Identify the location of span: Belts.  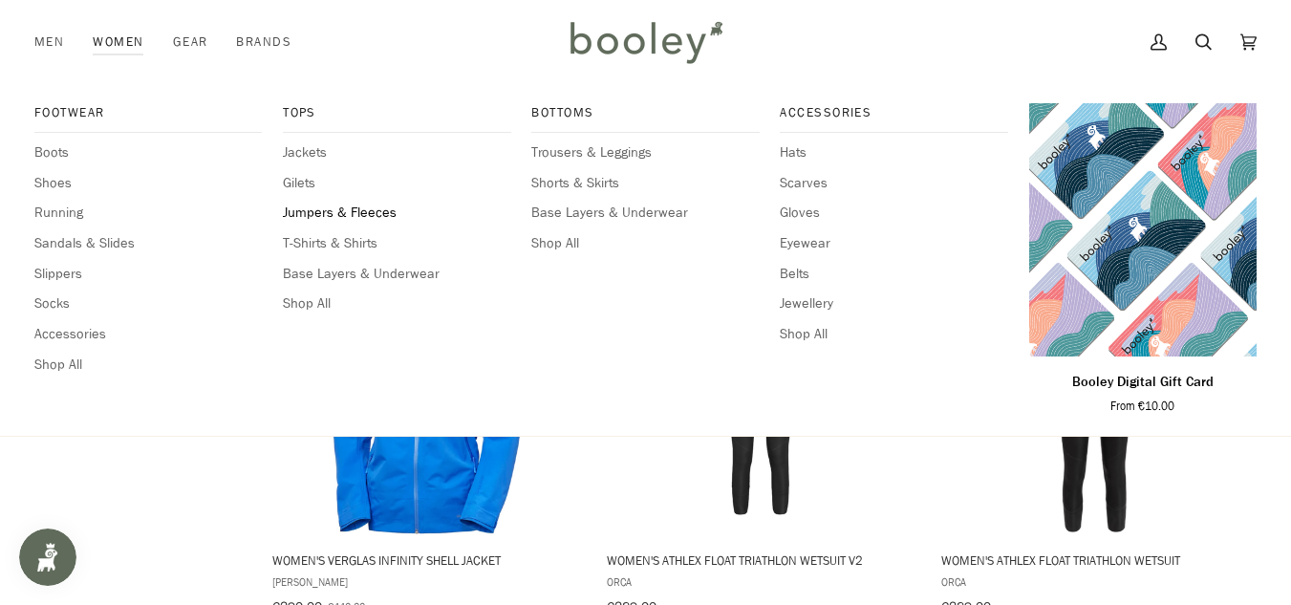
(893, 274).